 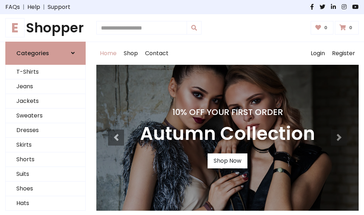 What do you see at coordinates (318, 53) in the screenshot?
I see `a: Login` at bounding box center [318, 53].